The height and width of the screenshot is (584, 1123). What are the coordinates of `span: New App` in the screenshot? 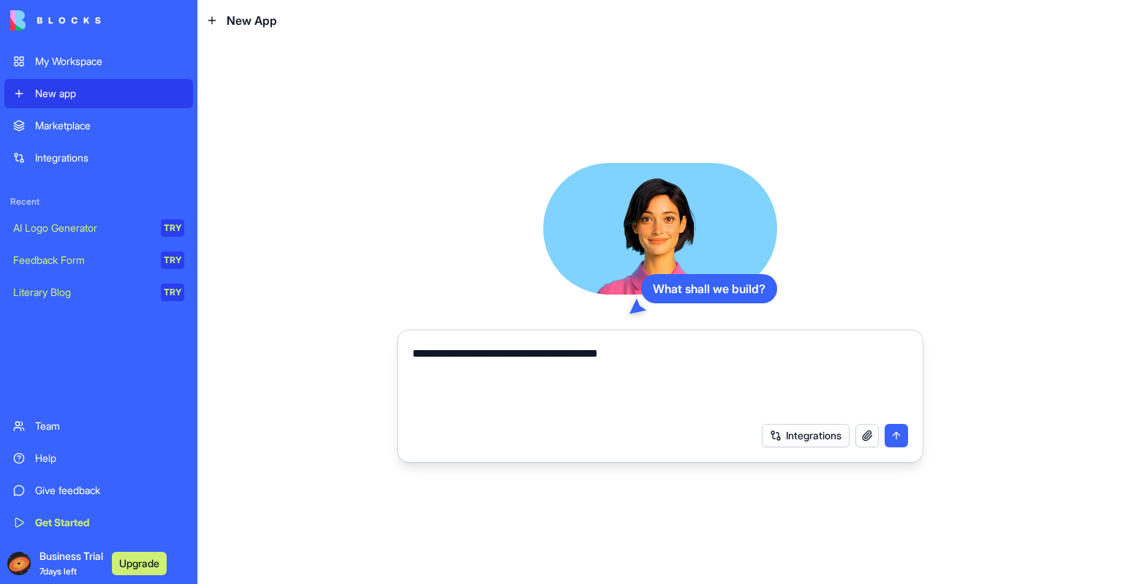 It's located at (251, 20).